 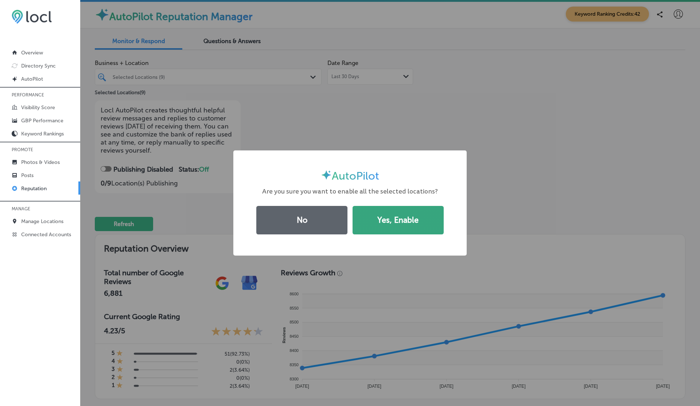 I want to click on button: No, so click(x=302, y=220).